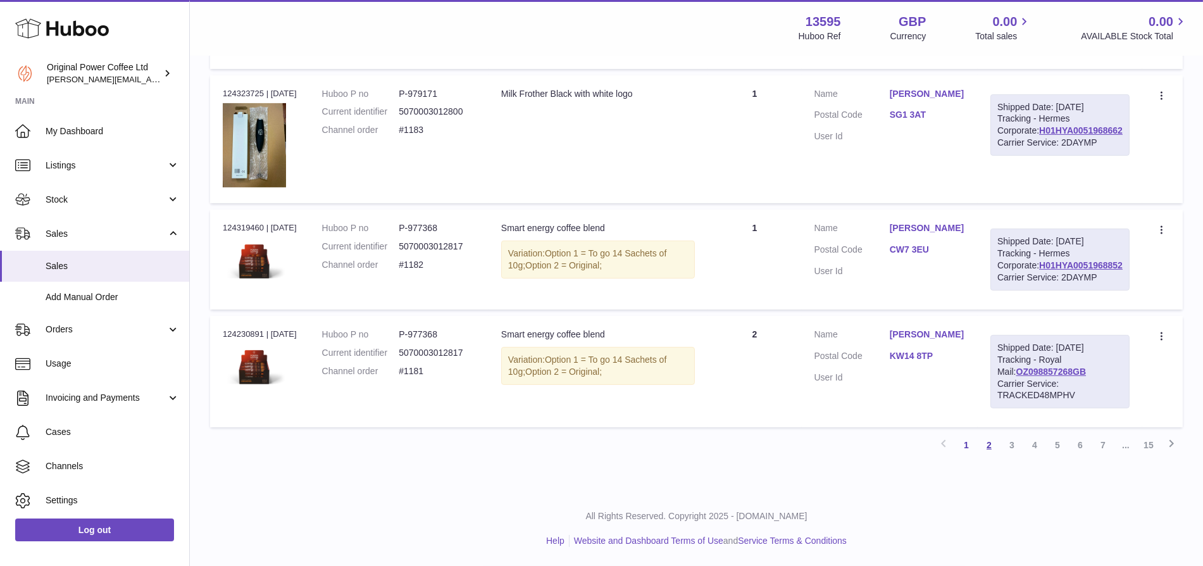  What do you see at coordinates (113, 466) in the screenshot?
I see `span: Channels` at bounding box center [113, 466].